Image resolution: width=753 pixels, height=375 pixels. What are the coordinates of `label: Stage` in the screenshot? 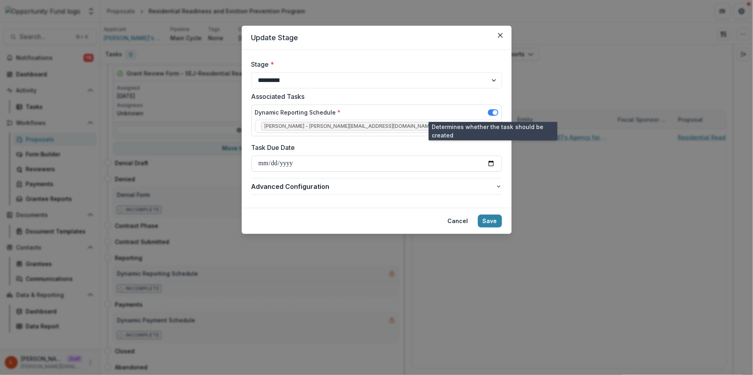 It's located at (374, 64).